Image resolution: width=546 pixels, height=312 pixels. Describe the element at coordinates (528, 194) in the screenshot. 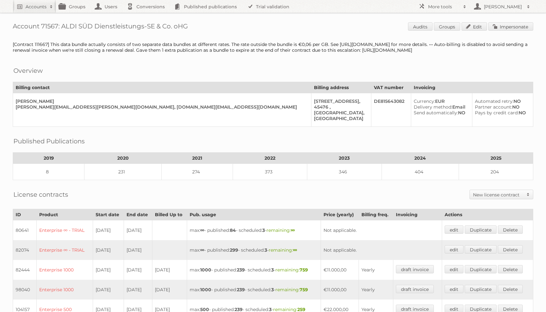

I see `span: Toggle` at that location.